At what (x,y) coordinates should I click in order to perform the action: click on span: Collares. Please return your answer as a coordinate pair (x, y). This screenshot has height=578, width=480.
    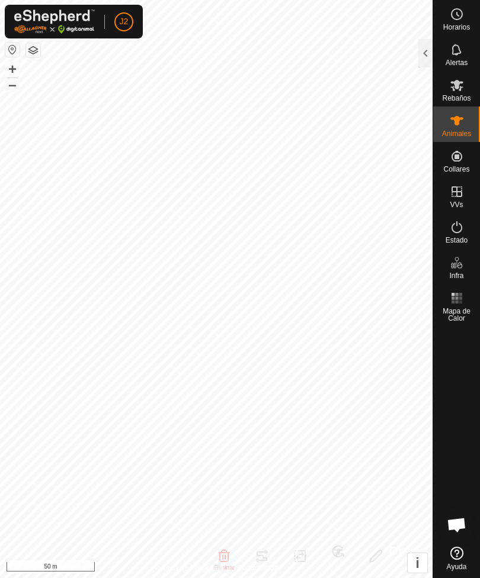
    Looking at the image, I should click on (456, 169).